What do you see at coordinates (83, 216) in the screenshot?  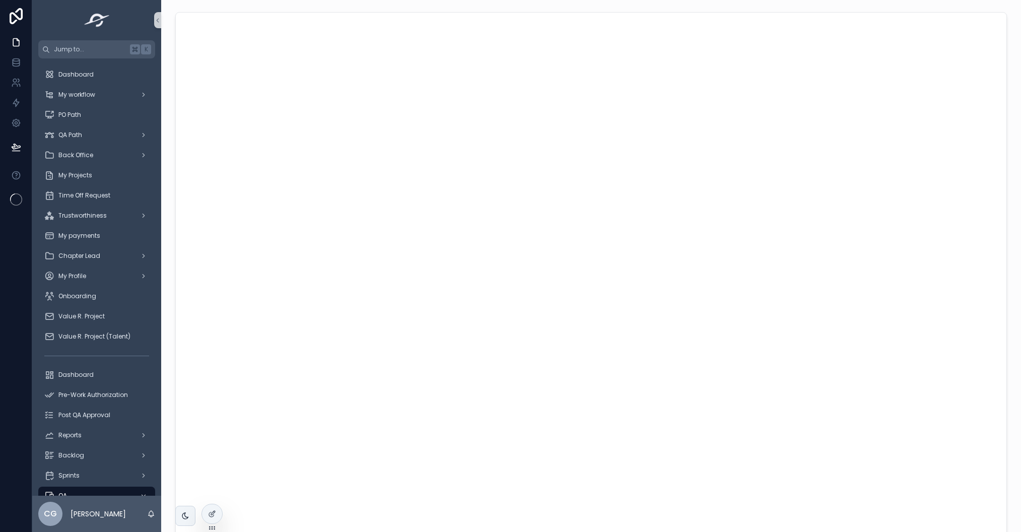 I see `span: Trustworthiness` at bounding box center [83, 216].